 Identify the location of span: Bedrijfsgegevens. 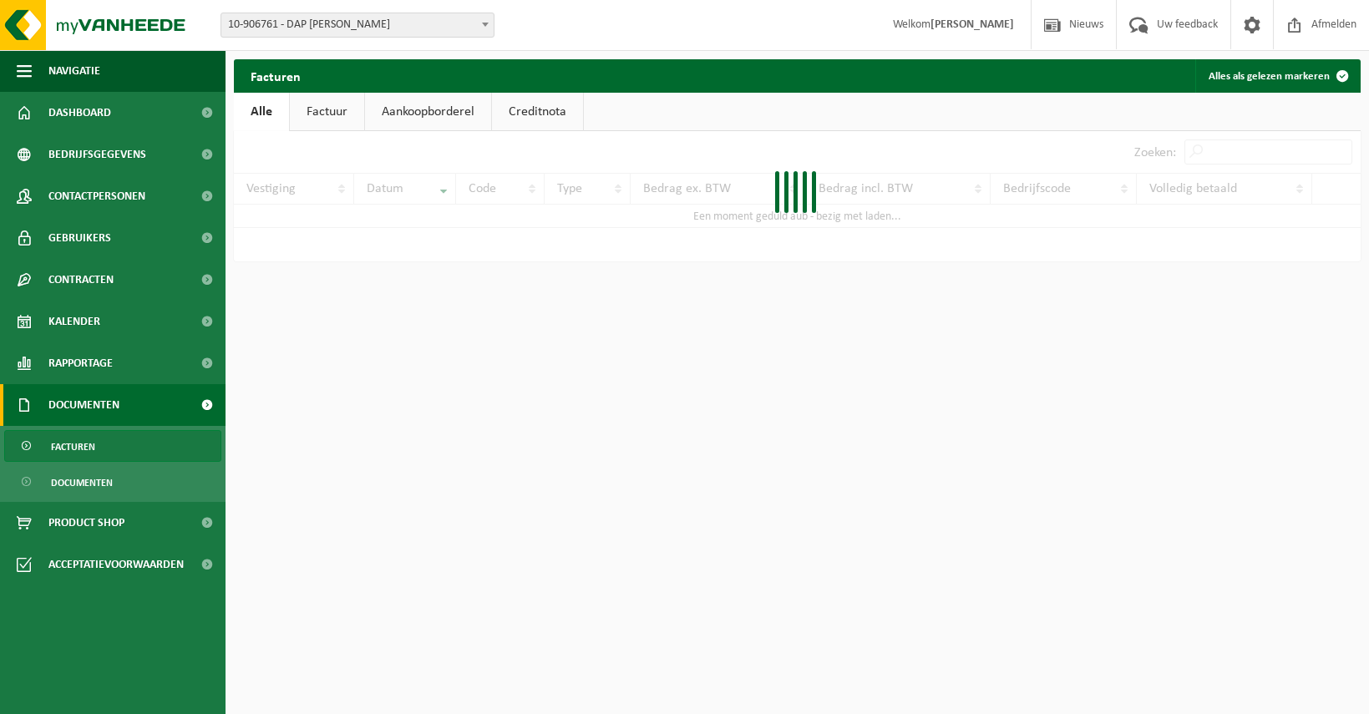
(97, 154).